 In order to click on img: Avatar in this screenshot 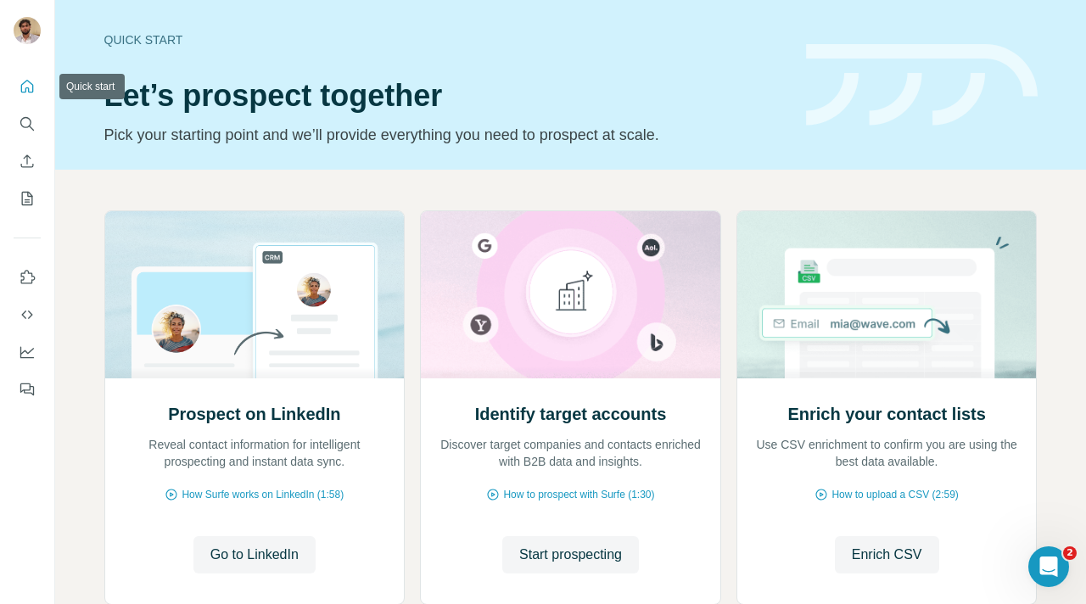, I will do `click(27, 31)`.